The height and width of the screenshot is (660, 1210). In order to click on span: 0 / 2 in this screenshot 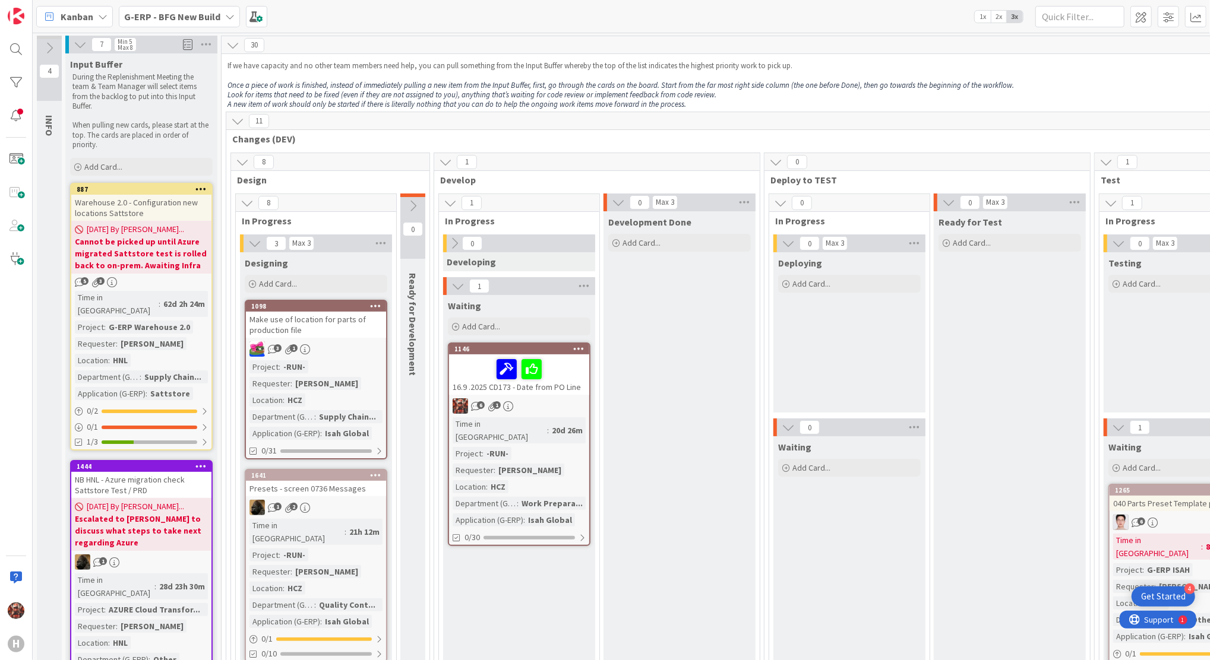, I will do `click(92, 411)`.